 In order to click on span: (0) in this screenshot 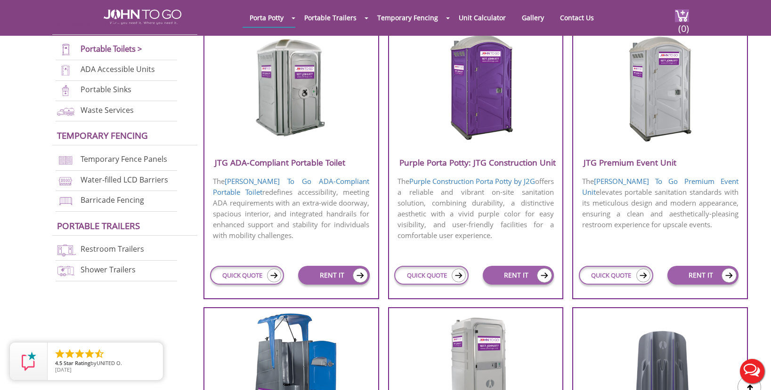, I will do `click(683, 24)`.